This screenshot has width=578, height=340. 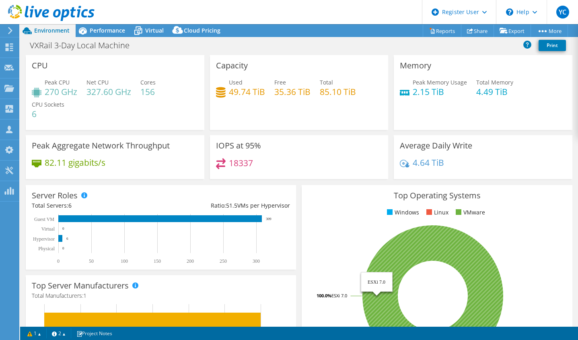 What do you see at coordinates (256, 261) in the screenshot?
I see `text: 300` at bounding box center [256, 261].